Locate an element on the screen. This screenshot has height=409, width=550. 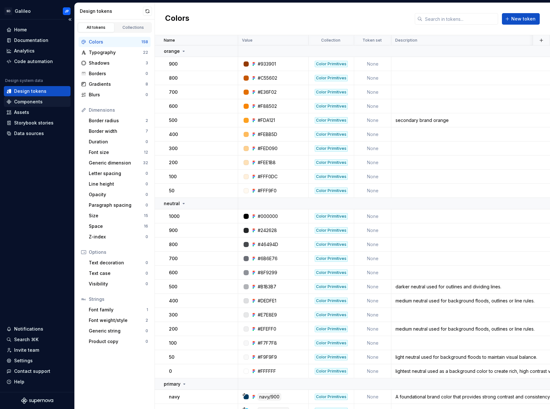
a: Colors158 is located at coordinates (114, 42).